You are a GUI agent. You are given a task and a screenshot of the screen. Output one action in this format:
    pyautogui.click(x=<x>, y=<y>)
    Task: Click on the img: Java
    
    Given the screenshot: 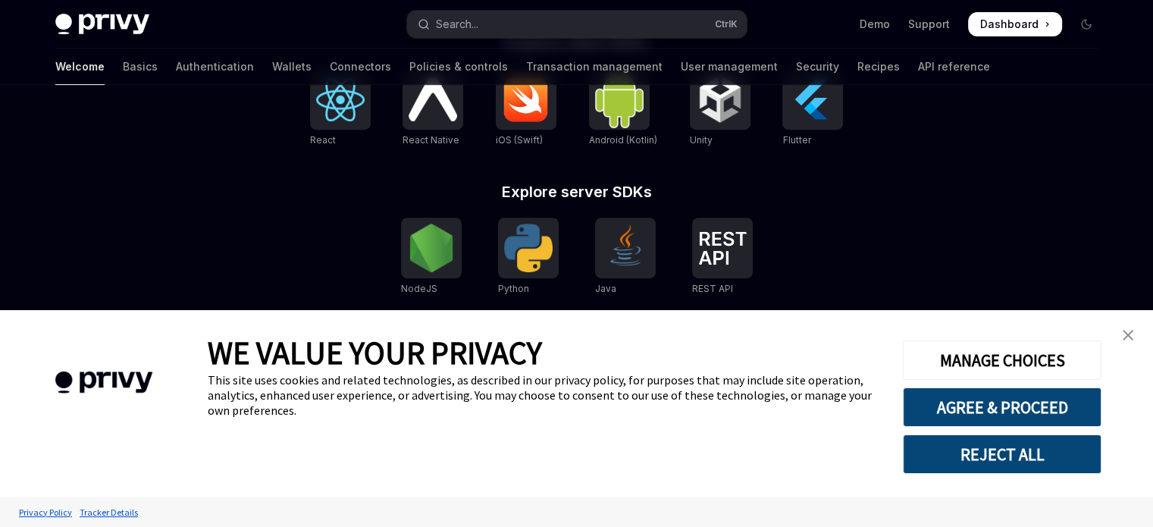 What is the action you would take?
    pyautogui.click(x=625, y=248)
    